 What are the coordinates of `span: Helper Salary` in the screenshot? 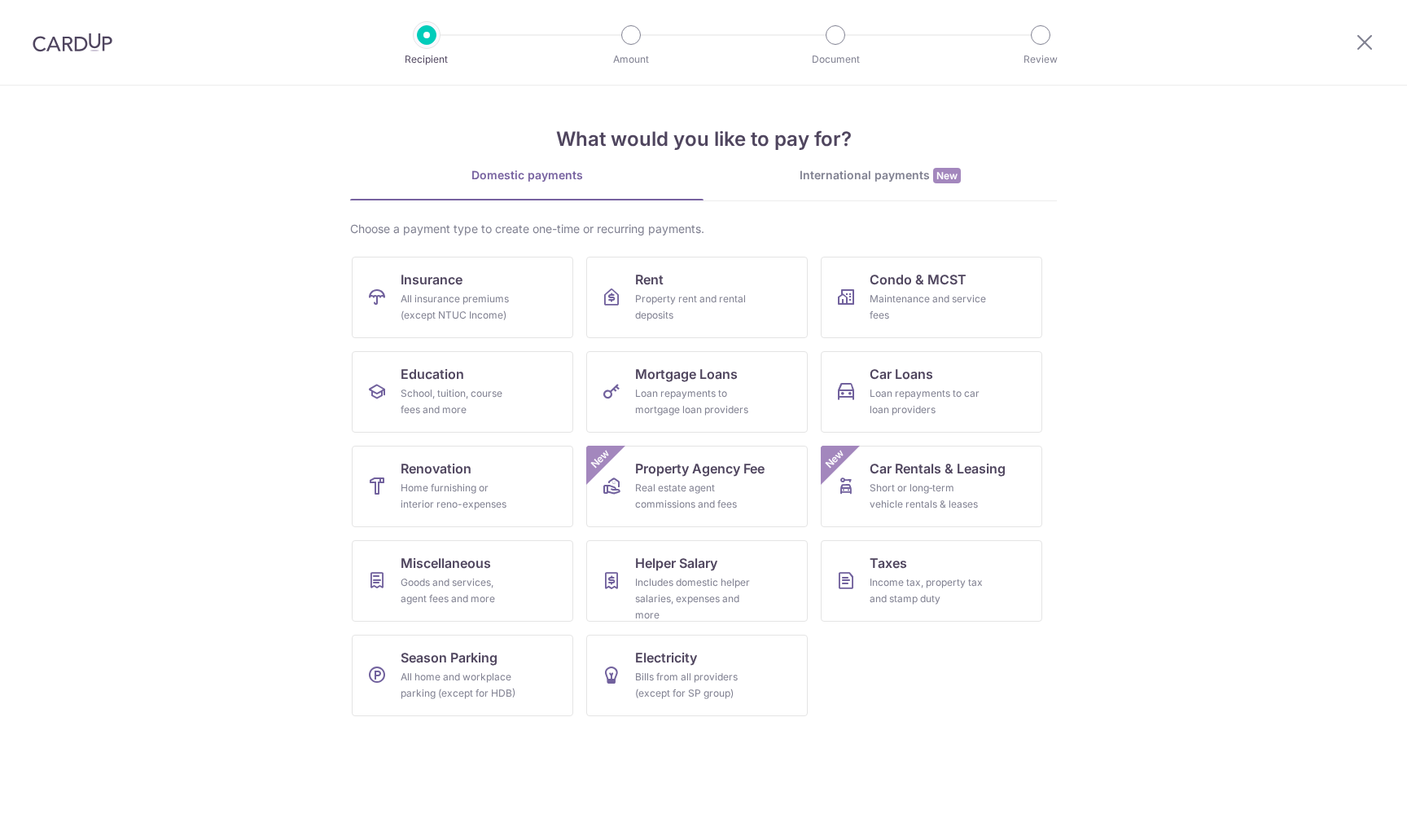 It's located at (676, 563).